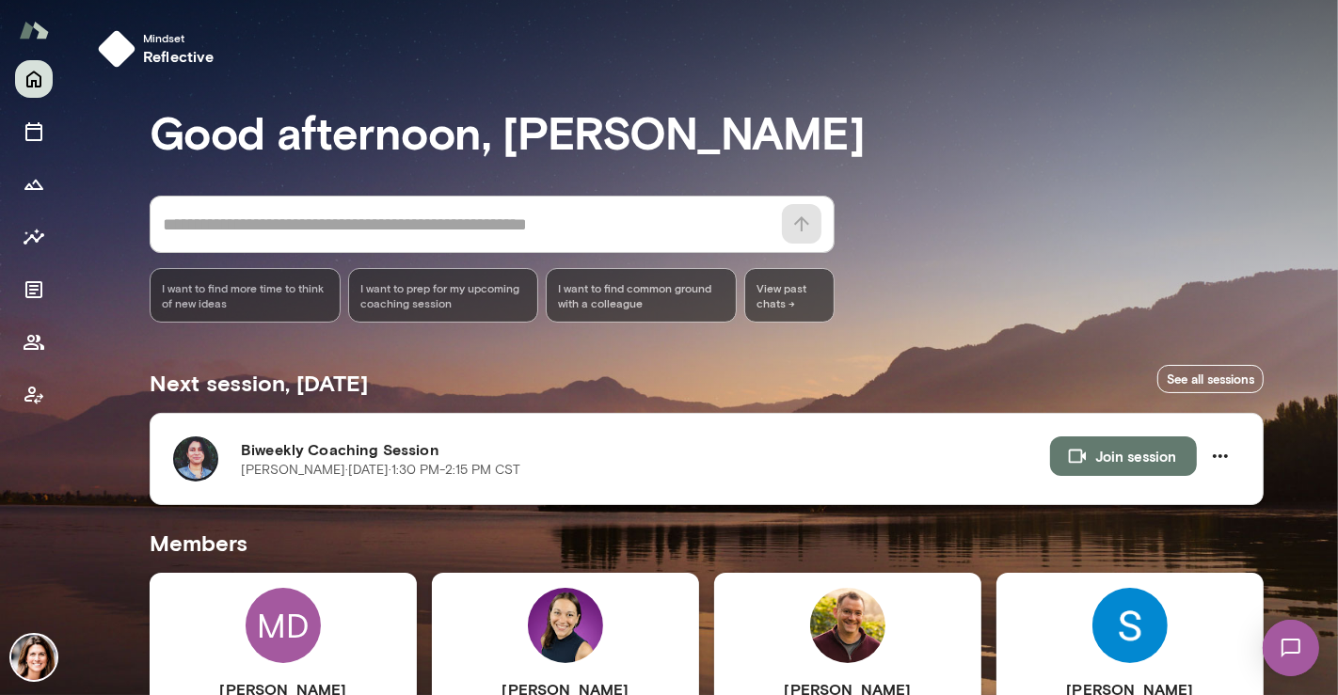  Describe the element at coordinates (34, 132) in the screenshot. I see `button: Sessions` at that location.